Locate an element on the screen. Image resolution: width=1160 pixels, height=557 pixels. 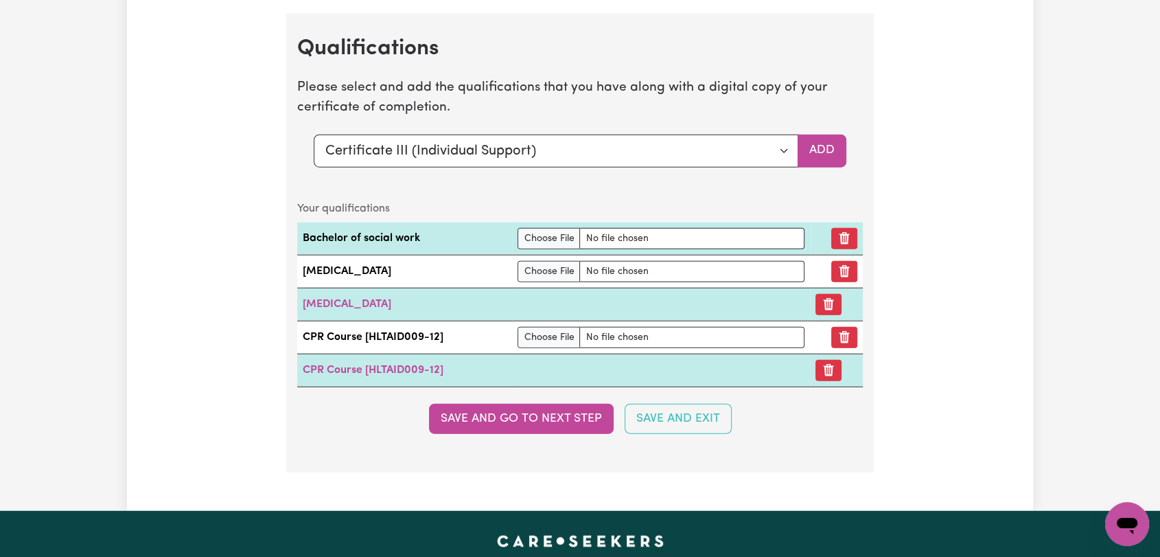
td: CPR Course [HLTAID009-12] is located at coordinates (404, 337).